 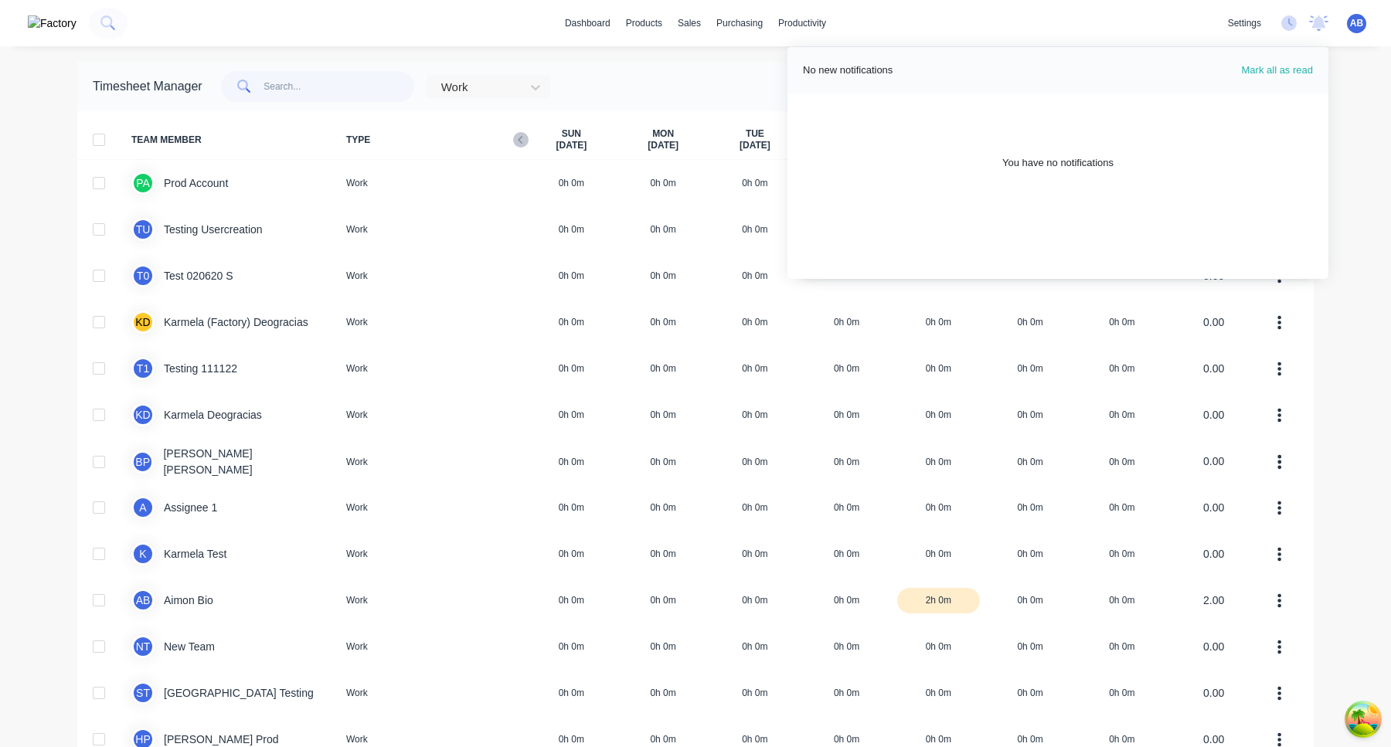 I want to click on a: dashboard, so click(x=587, y=23).